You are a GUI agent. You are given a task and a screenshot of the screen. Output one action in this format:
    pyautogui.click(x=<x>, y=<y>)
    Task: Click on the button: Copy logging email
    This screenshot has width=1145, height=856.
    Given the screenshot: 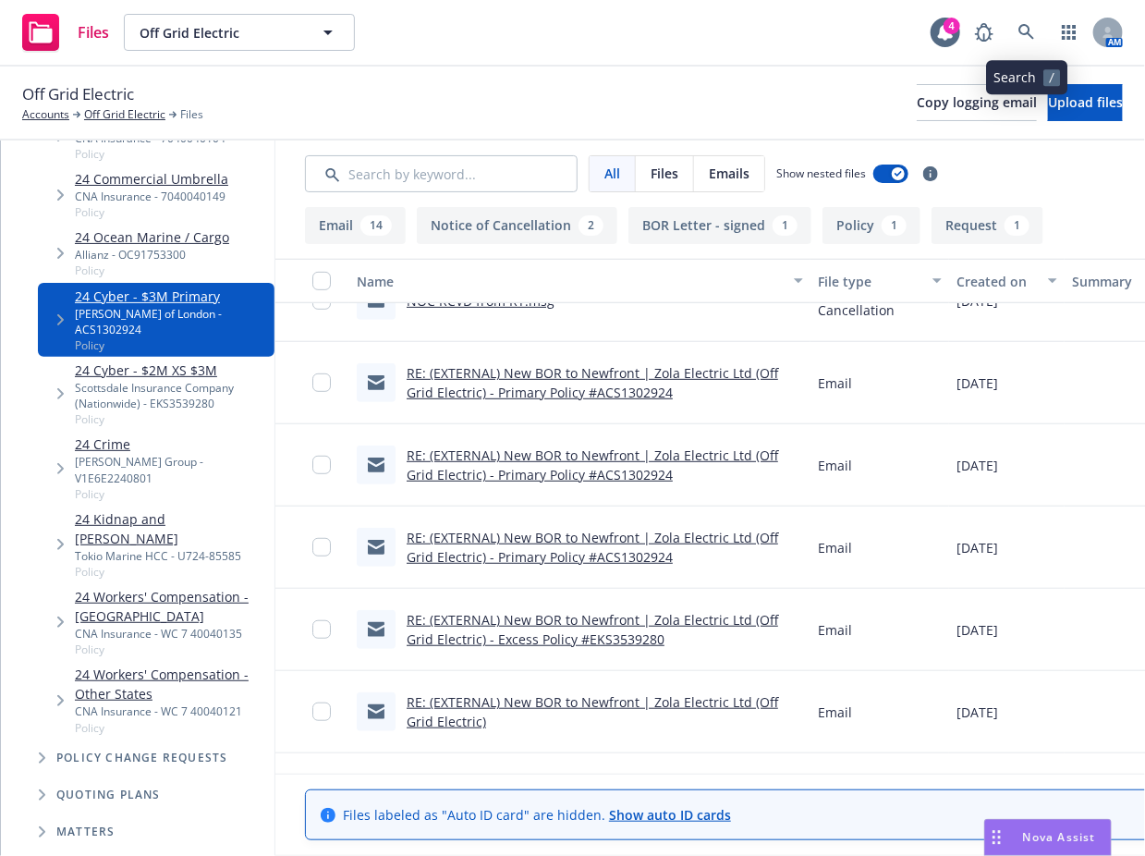 What is the action you would take?
    pyautogui.click(x=977, y=103)
    